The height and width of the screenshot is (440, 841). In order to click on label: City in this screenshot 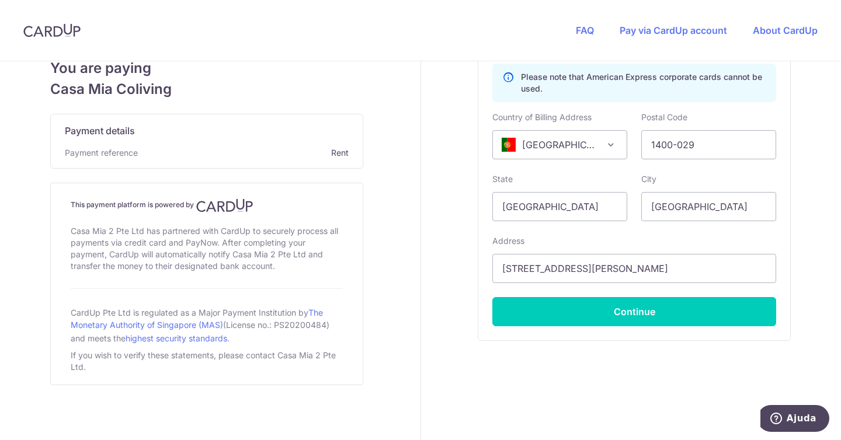, I will do `click(649, 179)`.